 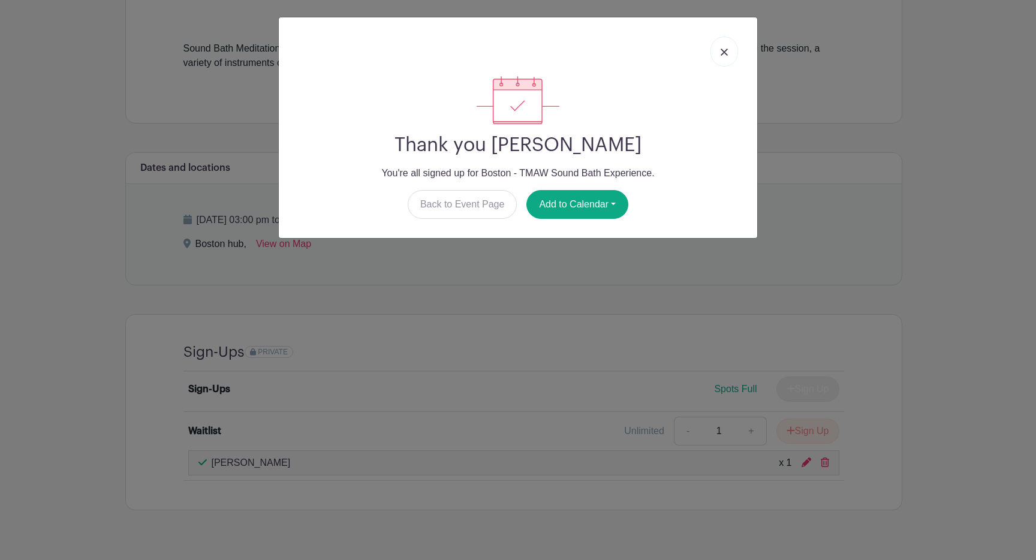 I want to click on img: signup_complete-c468d5dda3e2740ee63a24cb0ba0d3ce5d8a4ecd24259e683200fb1569d990c8.svg, so click(x=518, y=100).